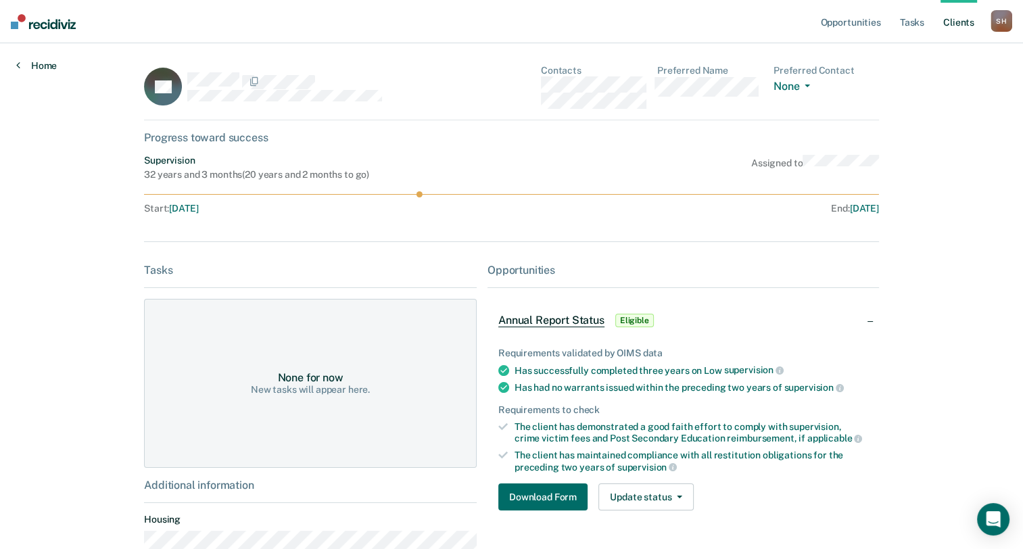  I want to click on div: Open Intercom Messenger, so click(993, 519).